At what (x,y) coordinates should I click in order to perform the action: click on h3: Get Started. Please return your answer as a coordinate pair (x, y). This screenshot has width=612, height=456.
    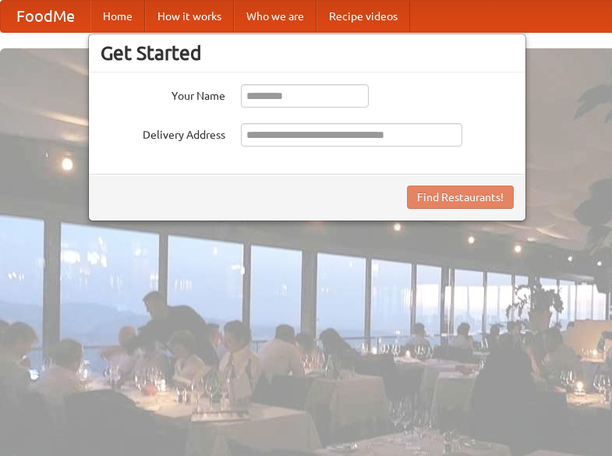
    Looking at the image, I should click on (307, 53).